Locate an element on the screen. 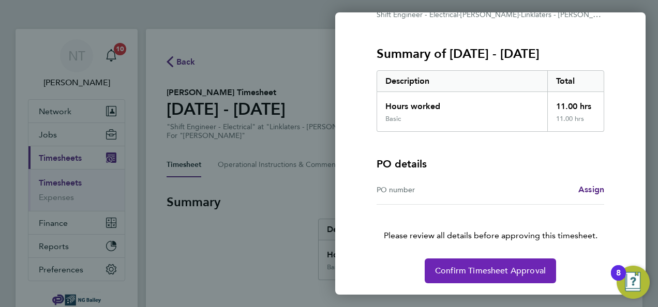  div: 8 is located at coordinates (618, 280).